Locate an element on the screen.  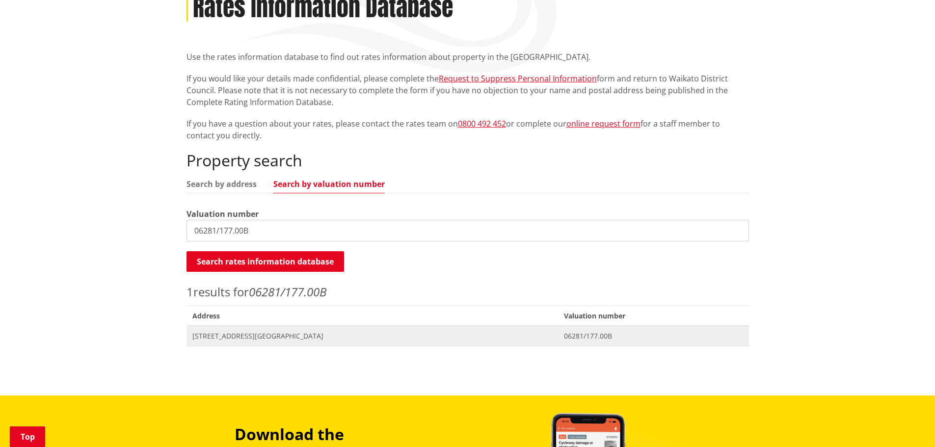
p: If you would like your details made confidential, please complete the form and return to Waikato ... is located at coordinates (468, 90).